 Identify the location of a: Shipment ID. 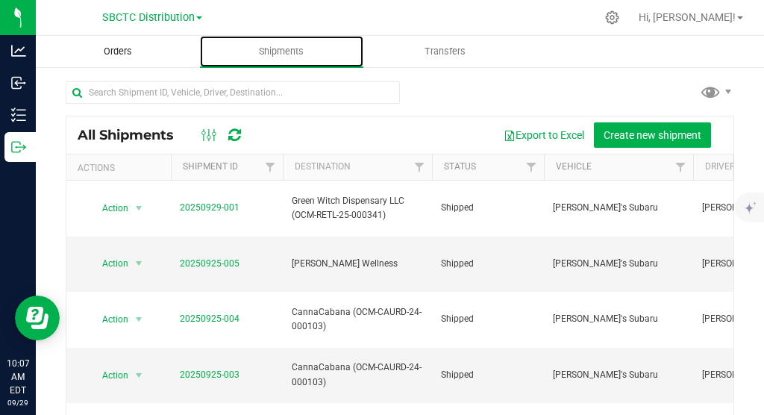
(210, 166).